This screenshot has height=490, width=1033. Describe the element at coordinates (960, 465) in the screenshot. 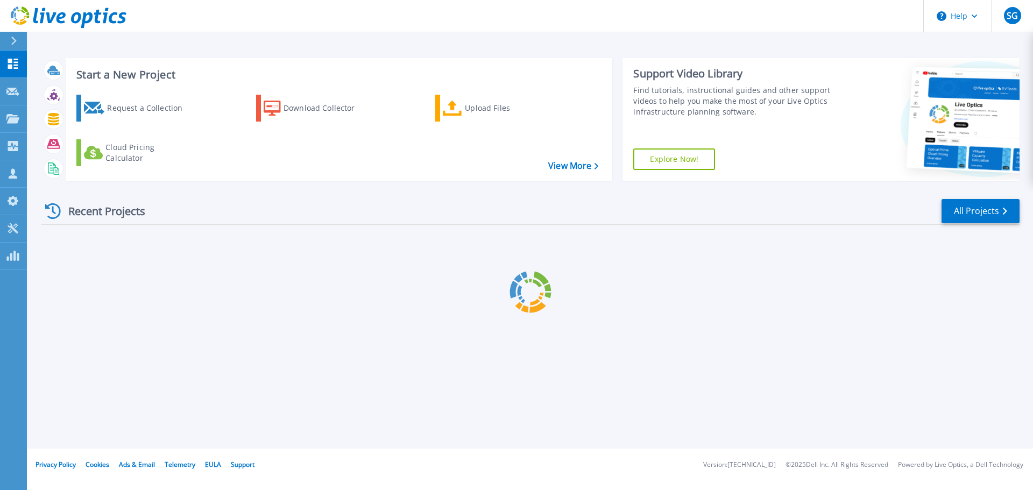

I see `li: Powered by Live Optics, a Dell Technology` at that location.